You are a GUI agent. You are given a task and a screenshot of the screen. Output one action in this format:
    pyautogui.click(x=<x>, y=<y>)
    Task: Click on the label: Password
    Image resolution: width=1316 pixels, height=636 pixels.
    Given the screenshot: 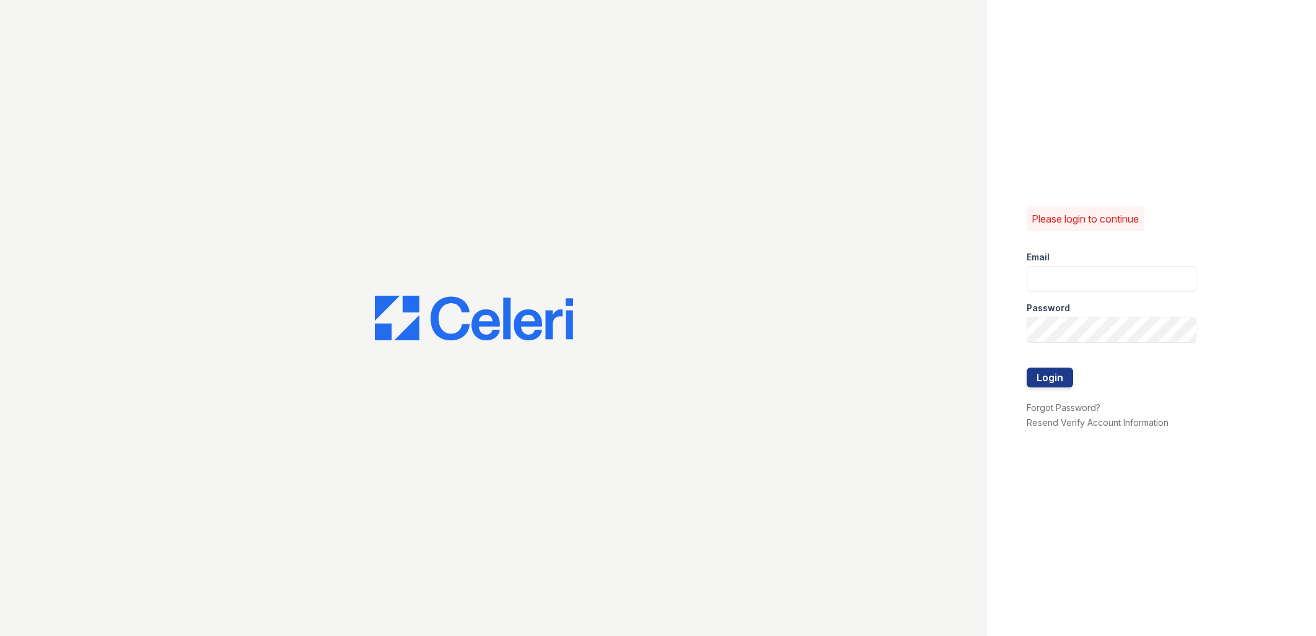 What is the action you would take?
    pyautogui.click(x=1049, y=308)
    